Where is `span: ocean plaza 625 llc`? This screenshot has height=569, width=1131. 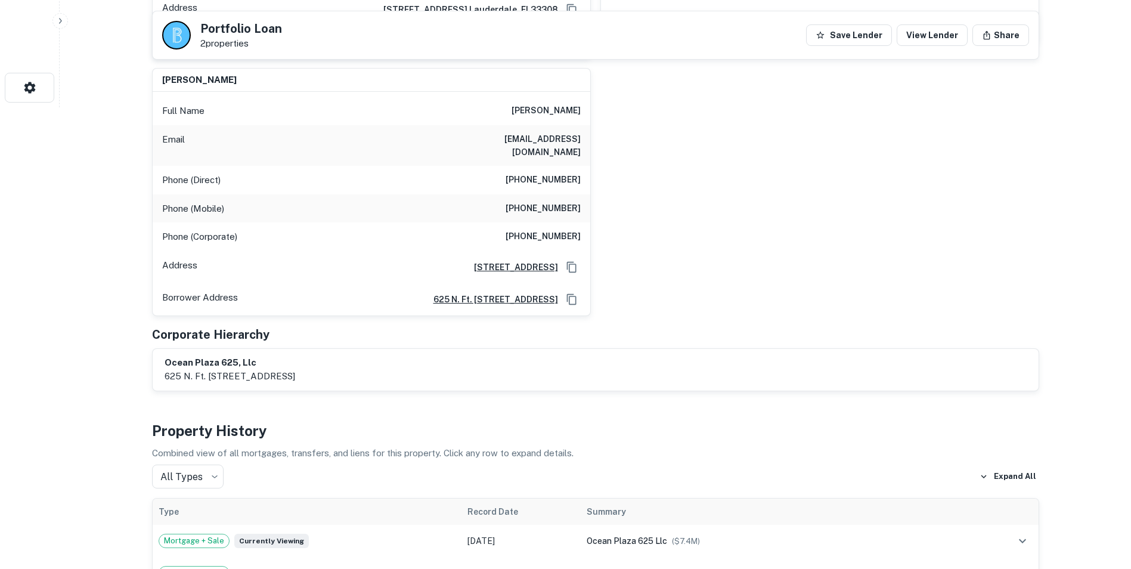 span: ocean plaza 625 llc is located at coordinates (627, 541).